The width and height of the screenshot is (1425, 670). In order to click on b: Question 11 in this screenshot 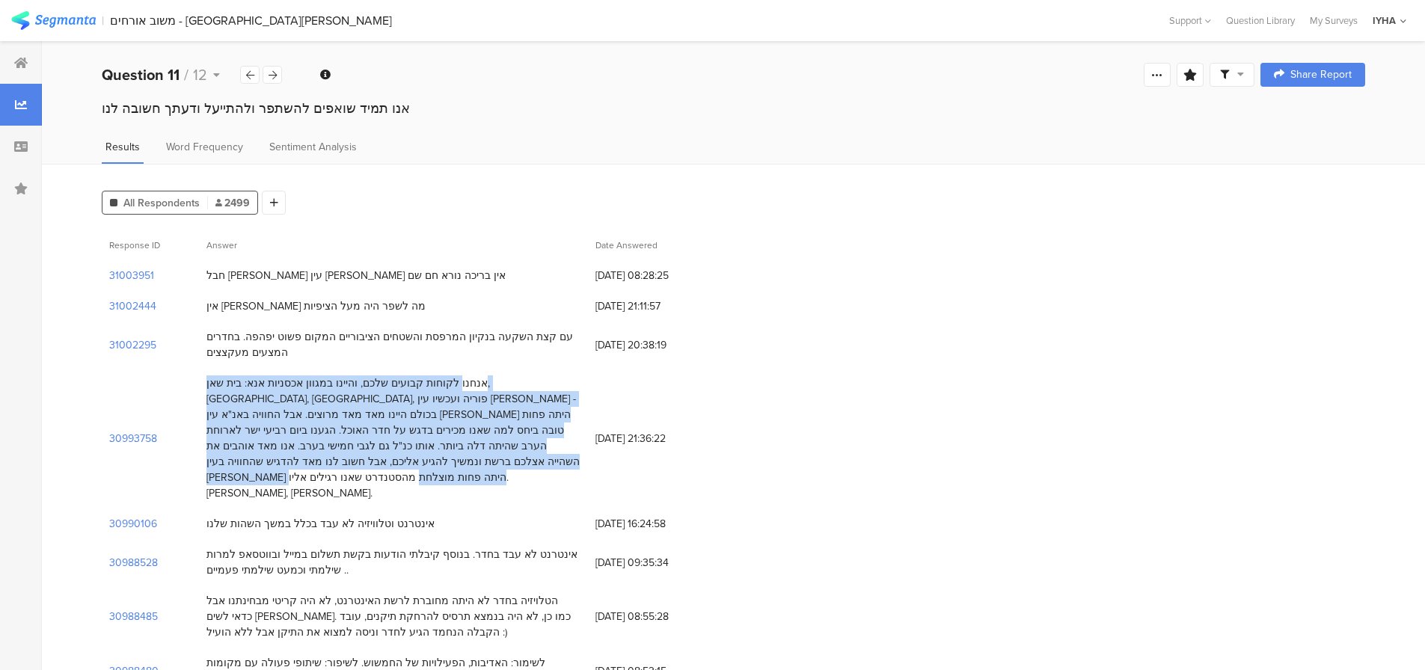, I will do `click(141, 75)`.